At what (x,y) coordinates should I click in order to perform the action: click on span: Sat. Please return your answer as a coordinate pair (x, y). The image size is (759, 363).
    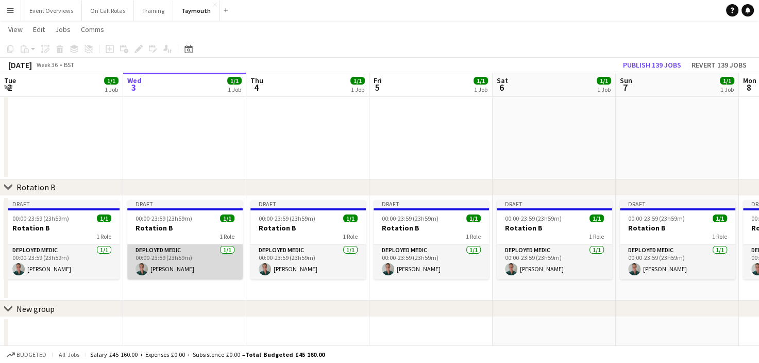
    Looking at the image, I should click on (503, 80).